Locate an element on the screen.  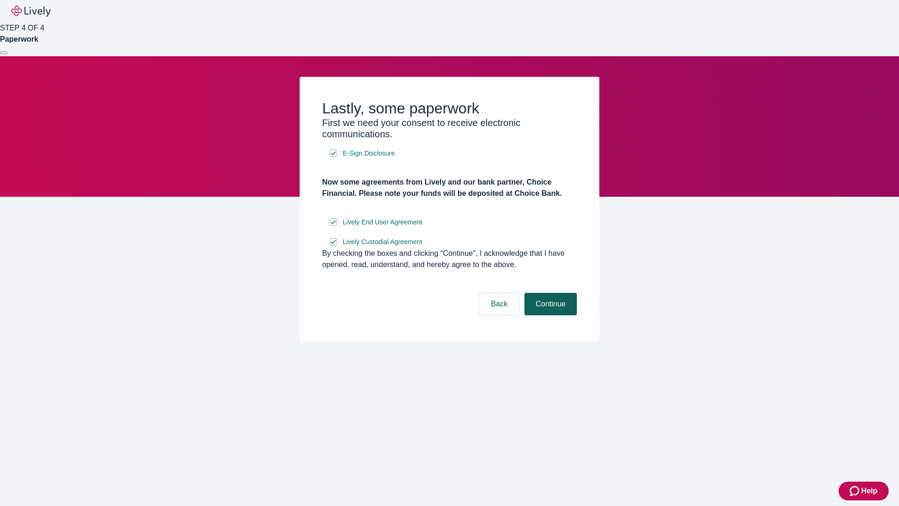
button: Back is located at coordinates (499, 304).